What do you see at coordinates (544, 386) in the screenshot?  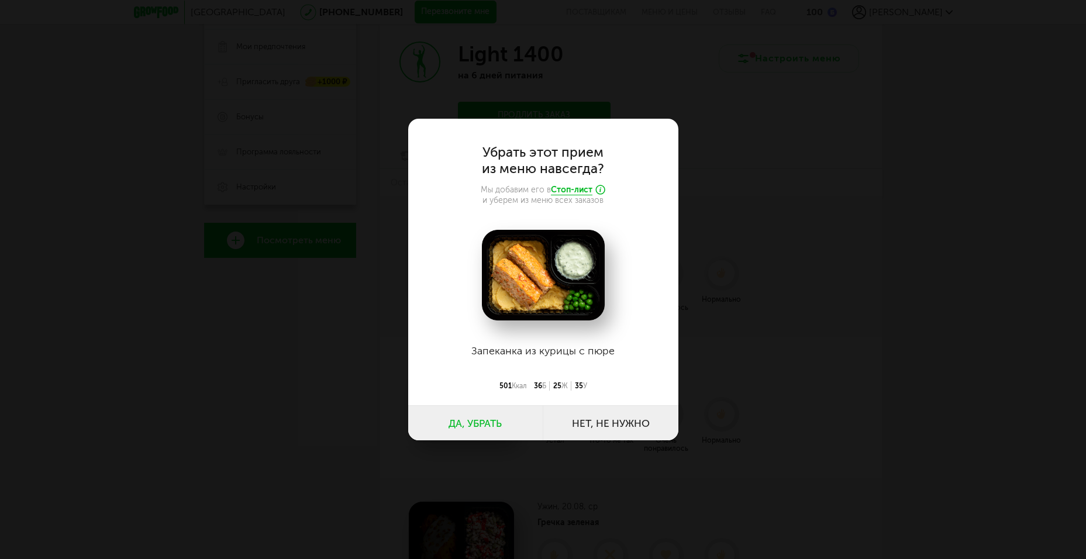 I see `span: Б` at bounding box center [544, 386].